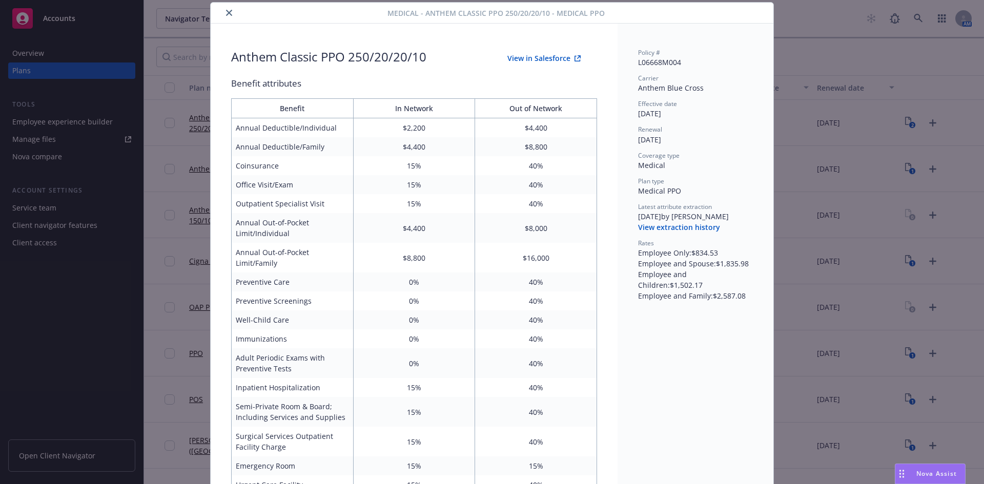 The height and width of the screenshot is (484, 984). I want to click on td: Semi-Private Room & Board; Including Services and Supplies, so click(293, 412).